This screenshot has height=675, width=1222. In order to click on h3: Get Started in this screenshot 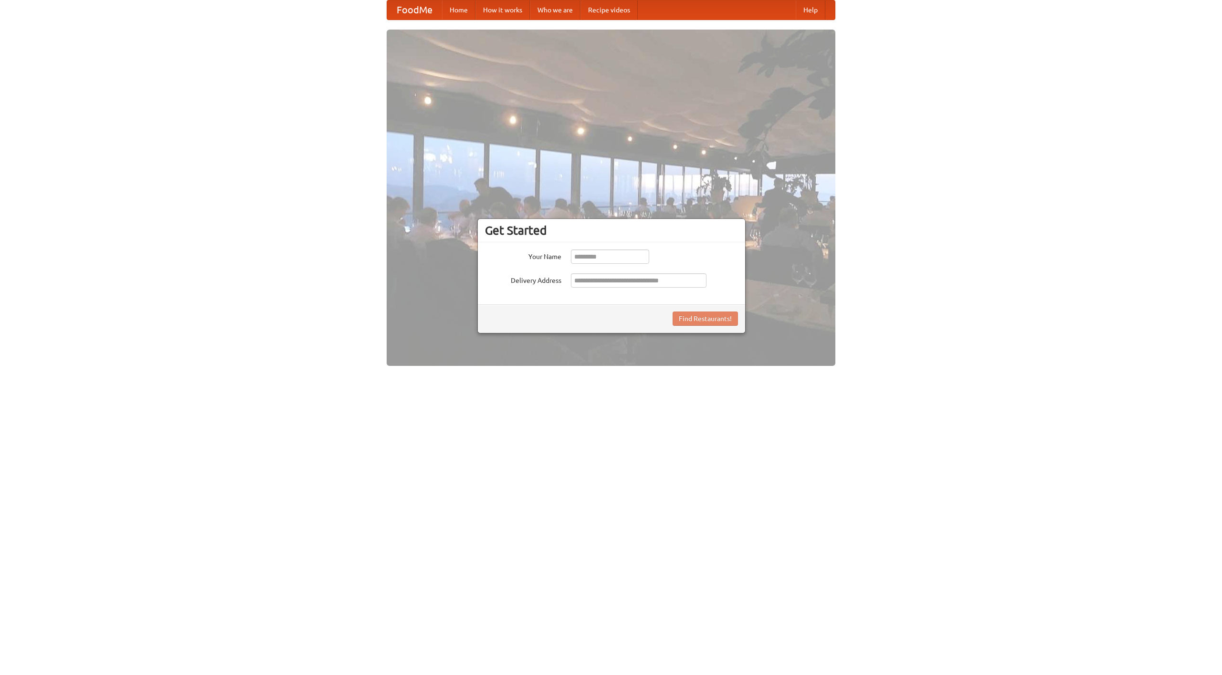, I will do `click(611, 231)`.